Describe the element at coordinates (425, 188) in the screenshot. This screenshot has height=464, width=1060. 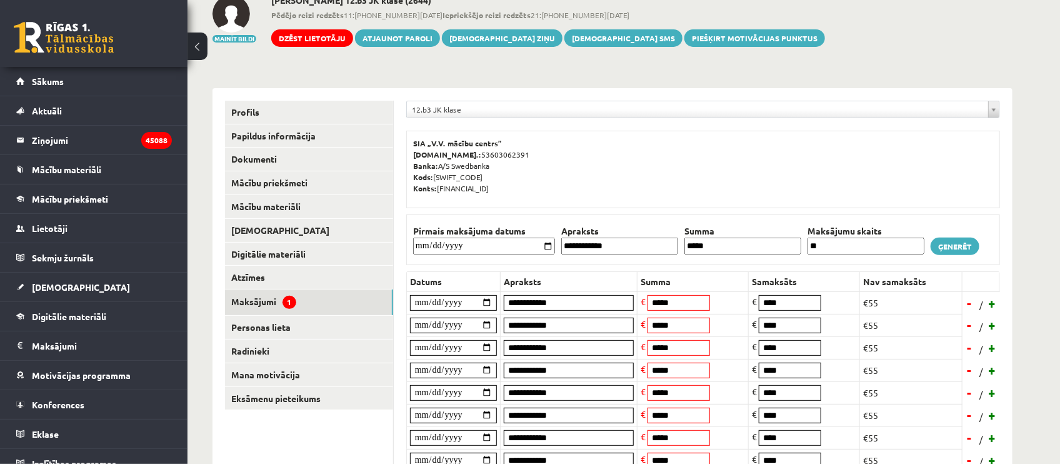
I see `b: Konts:` at that location.